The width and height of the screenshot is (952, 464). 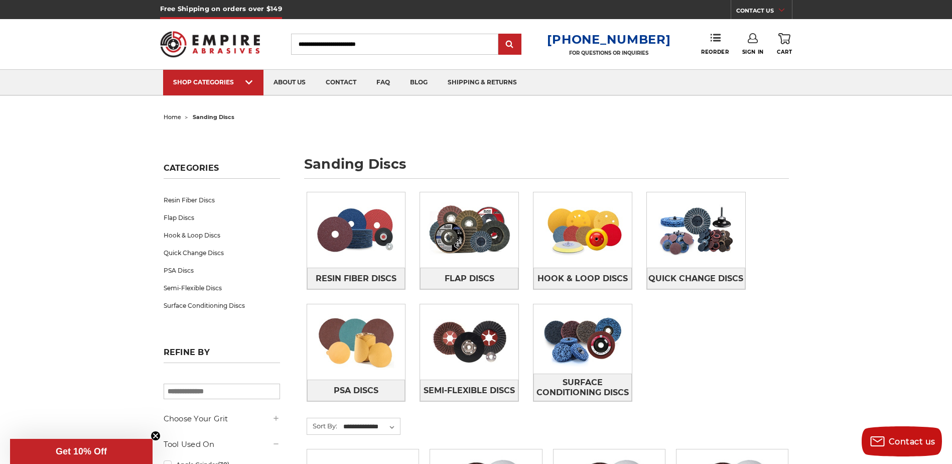 What do you see at coordinates (356, 278) in the screenshot?
I see `span: Resin Fiber Discs` at bounding box center [356, 278].